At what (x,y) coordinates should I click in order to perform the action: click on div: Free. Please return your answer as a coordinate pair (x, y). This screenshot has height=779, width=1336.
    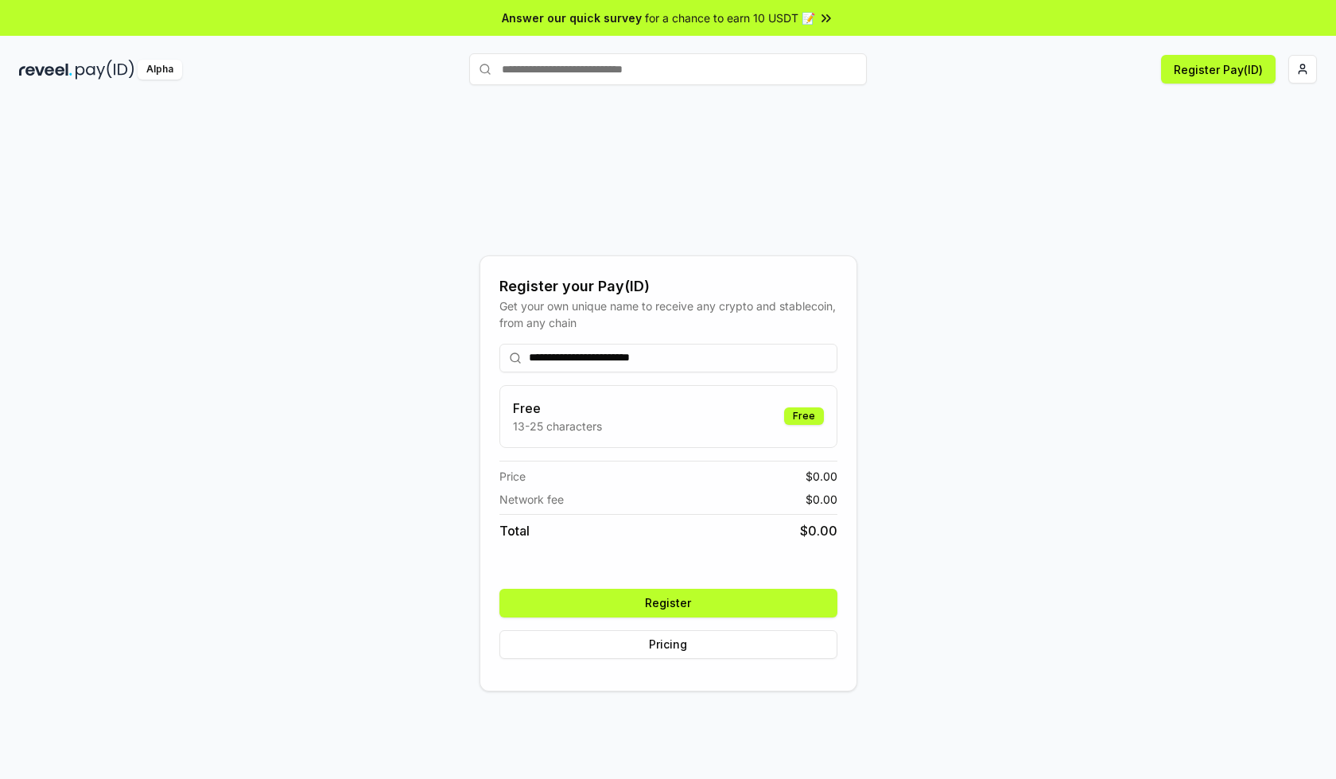
    Looking at the image, I should click on (804, 416).